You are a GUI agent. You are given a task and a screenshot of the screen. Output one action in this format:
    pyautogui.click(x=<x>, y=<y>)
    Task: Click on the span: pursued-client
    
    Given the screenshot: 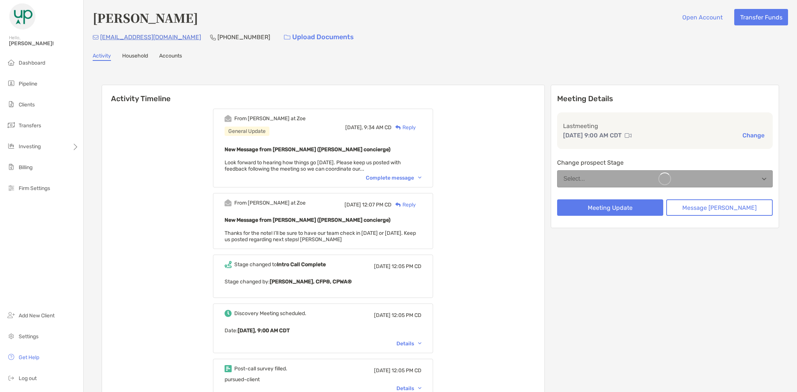 What is the action you would take?
    pyautogui.click(x=242, y=380)
    